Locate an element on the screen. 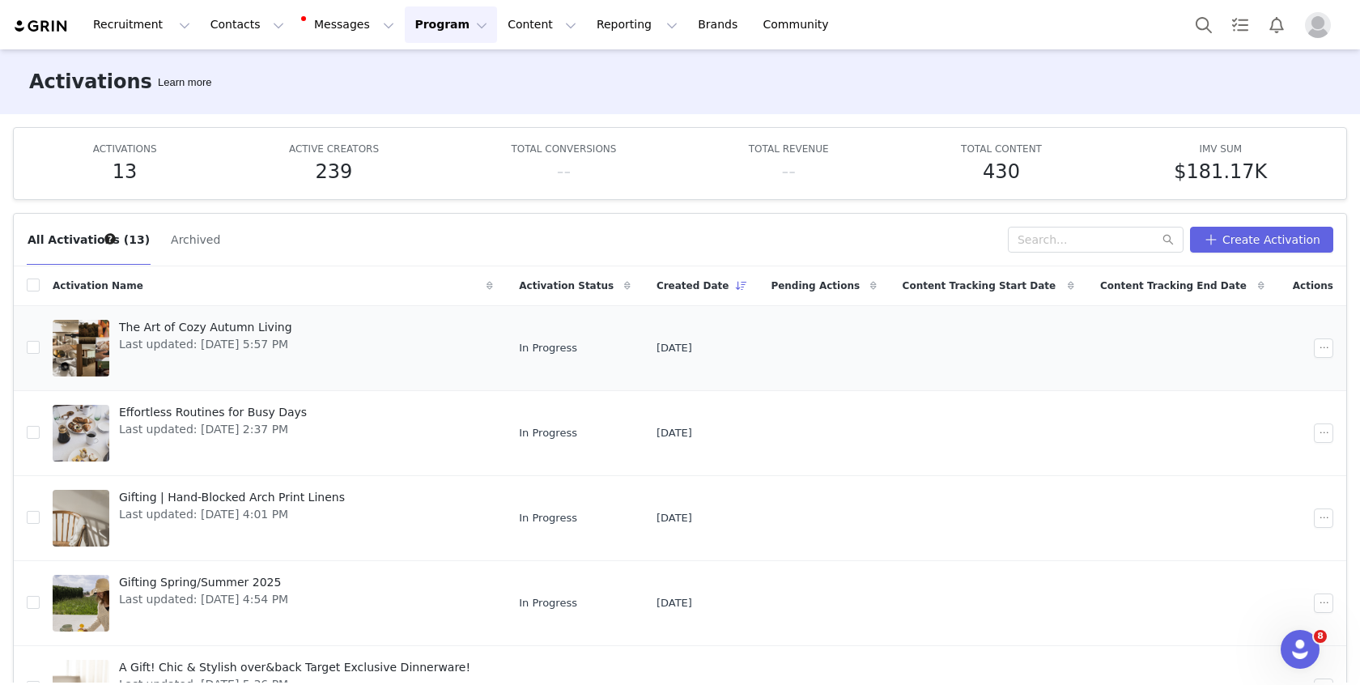  img: placeholder-profile.jpg is located at coordinates (1318, 25).